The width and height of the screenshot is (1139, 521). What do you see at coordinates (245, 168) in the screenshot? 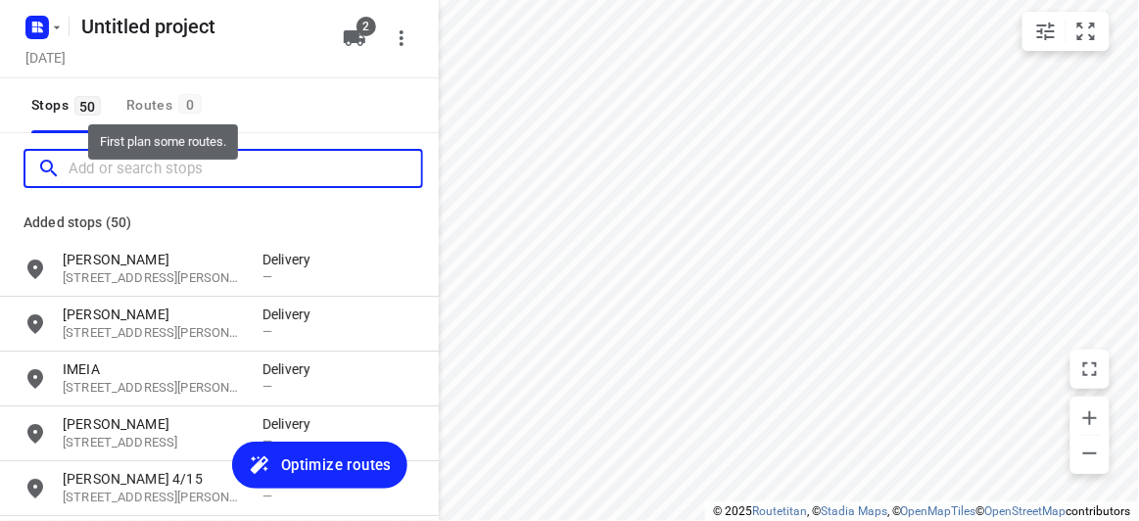
I see `input: Add or search stops` at bounding box center [245, 168].